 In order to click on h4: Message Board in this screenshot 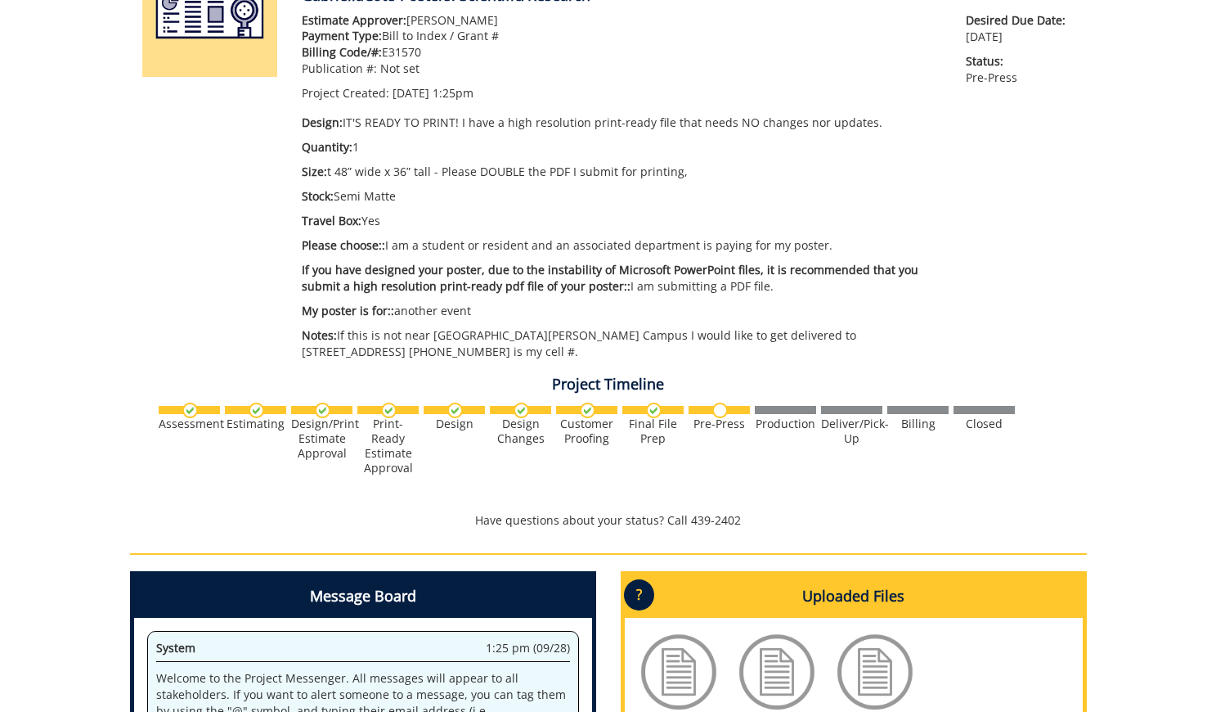, I will do `click(363, 596)`.